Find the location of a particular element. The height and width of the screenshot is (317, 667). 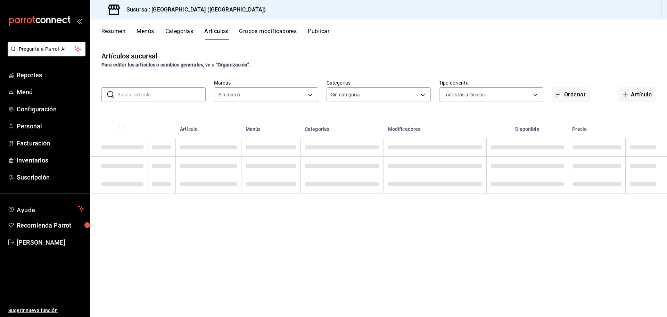

th: Disponible is located at coordinates (528, 127).